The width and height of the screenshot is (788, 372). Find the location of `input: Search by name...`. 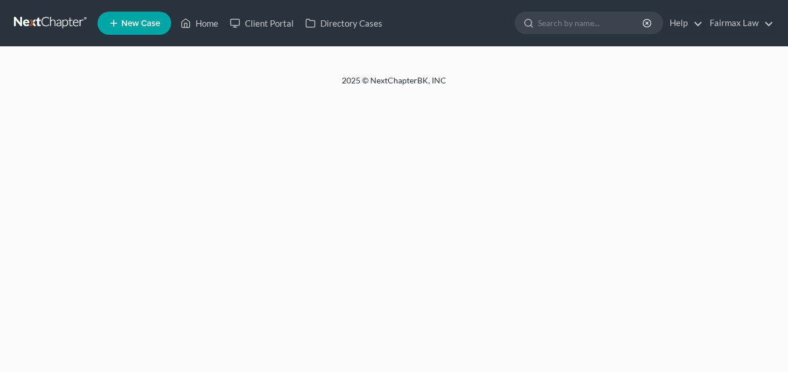

input: Search by name... is located at coordinates (591, 23).